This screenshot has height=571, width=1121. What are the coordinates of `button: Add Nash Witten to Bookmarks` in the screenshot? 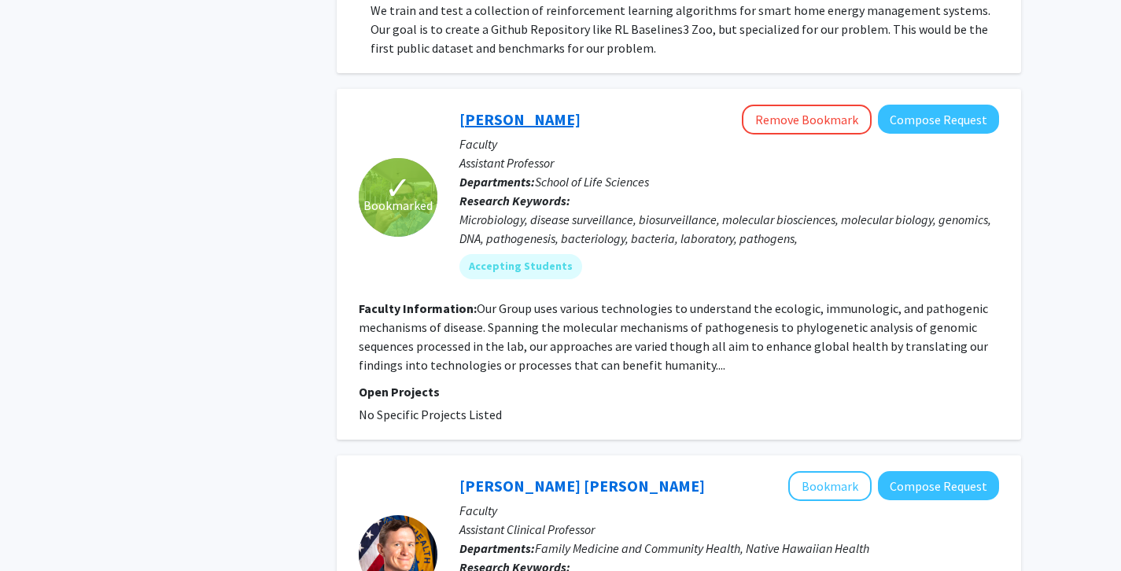 It's located at (830, 486).